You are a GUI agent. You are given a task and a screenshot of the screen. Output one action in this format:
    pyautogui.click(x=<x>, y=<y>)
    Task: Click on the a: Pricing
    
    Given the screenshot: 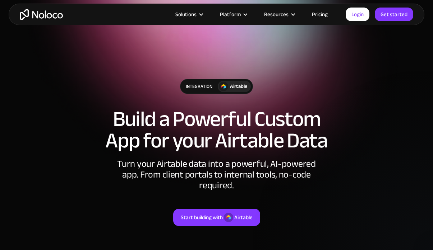 What is the action you would take?
    pyautogui.click(x=319, y=14)
    